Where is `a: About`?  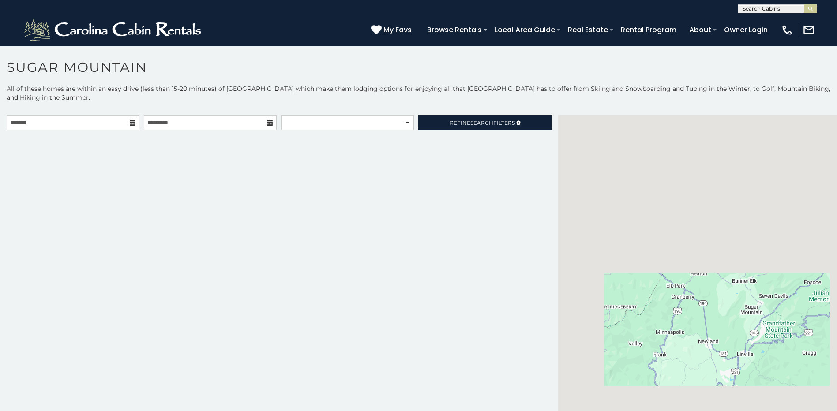 a: About is located at coordinates (700, 30).